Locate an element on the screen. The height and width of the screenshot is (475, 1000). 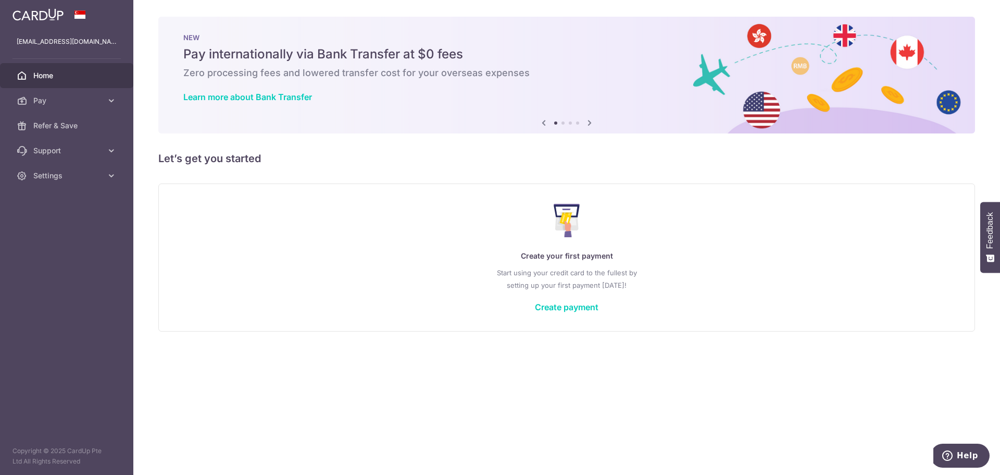
h5: Let’s get you started is located at coordinates (567, 158).